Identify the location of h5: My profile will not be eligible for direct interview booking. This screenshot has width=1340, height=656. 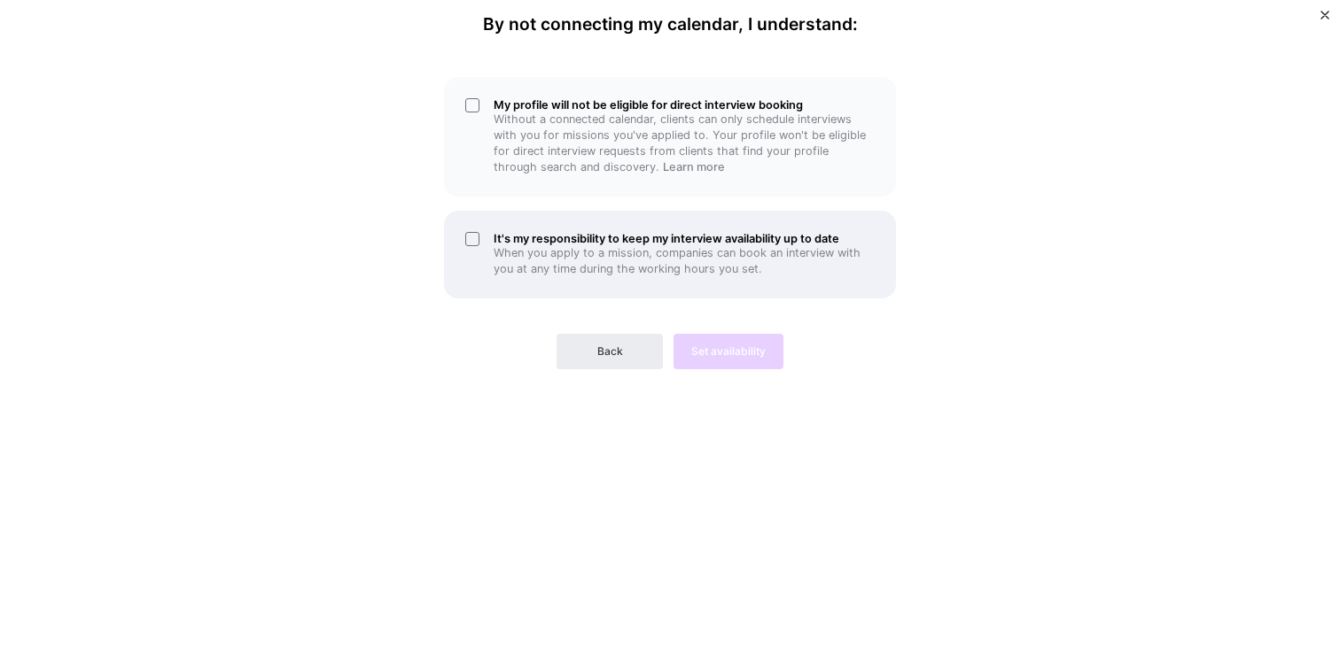
(684, 105).